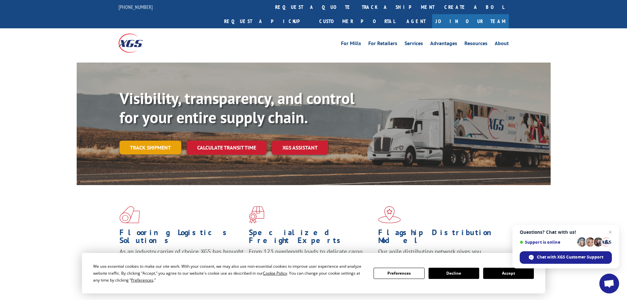  What do you see at coordinates (311, 238) in the screenshot?
I see `h1: Specialized Freight Experts` at bounding box center [311, 238].